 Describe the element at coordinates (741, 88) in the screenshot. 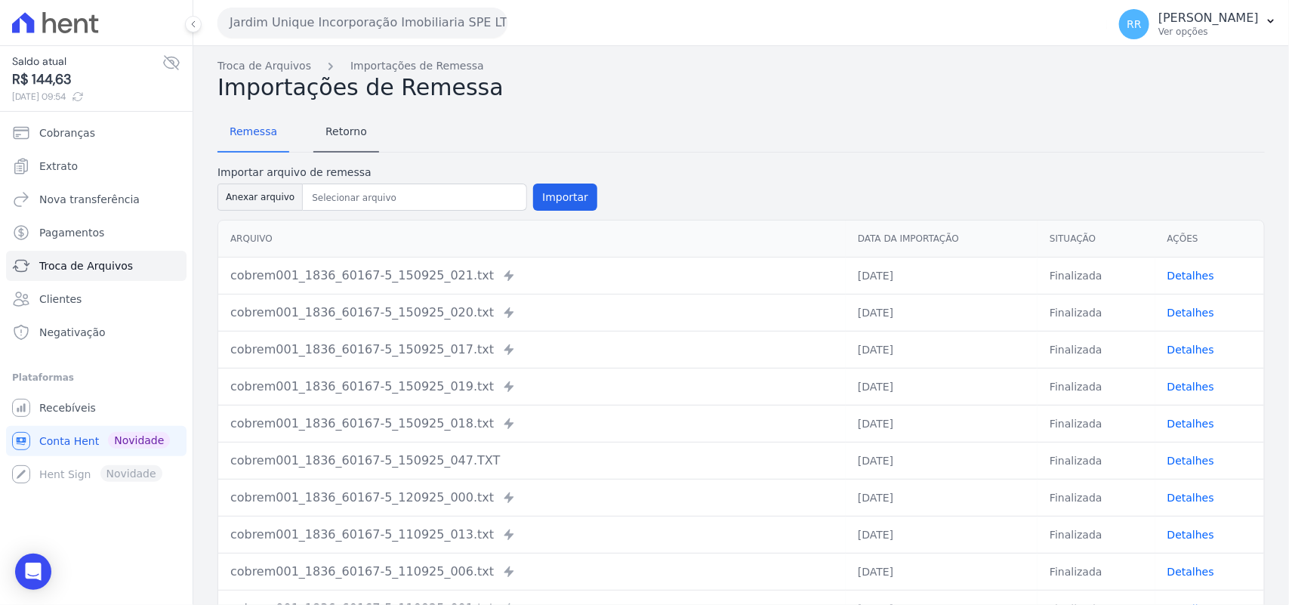

I see `h2: Importações de Remessa` at that location.